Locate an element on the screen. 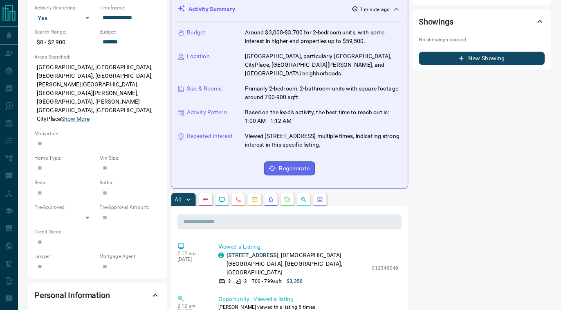  div: Activity Summary1 minute ago is located at coordinates (290, 9).